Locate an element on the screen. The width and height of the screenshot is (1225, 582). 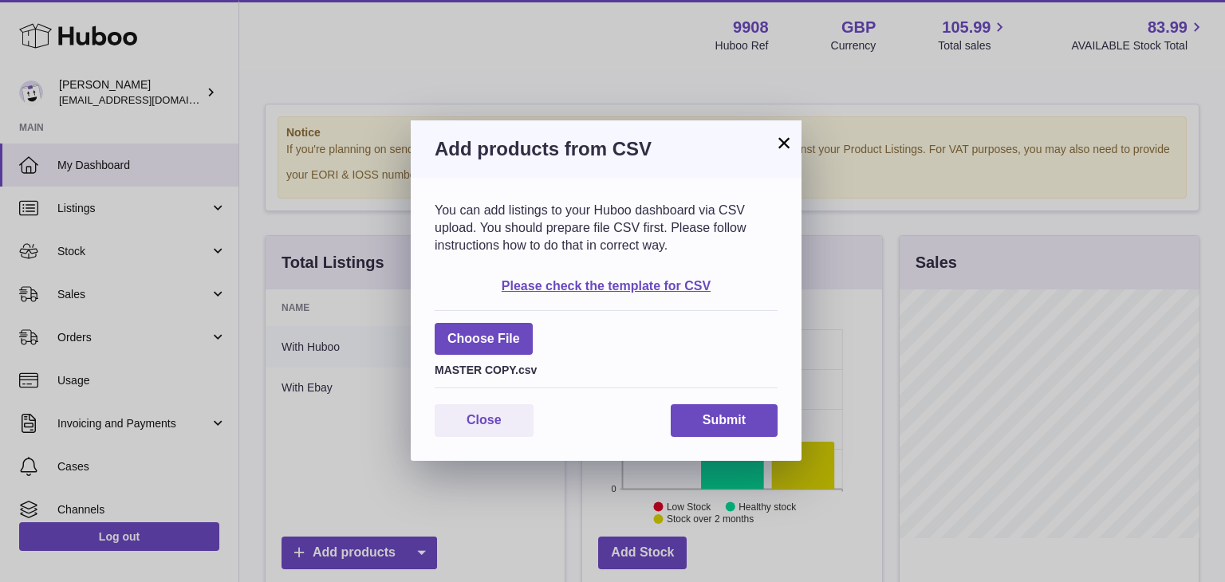
a: Please check the template for CSV is located at coordinates (606, 286).